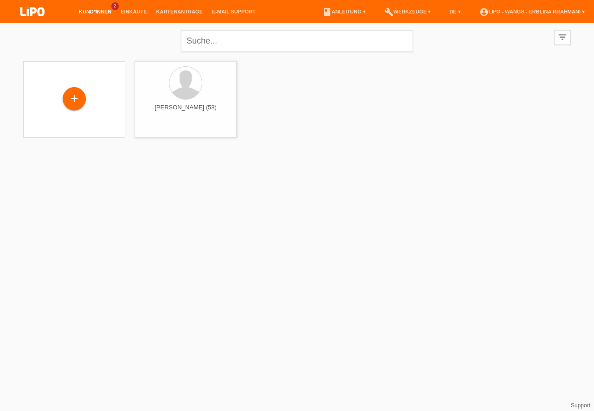  Describe the element at coordinates (234, 12) in the screenshot. I see `a: E-Mail Support` at that location.